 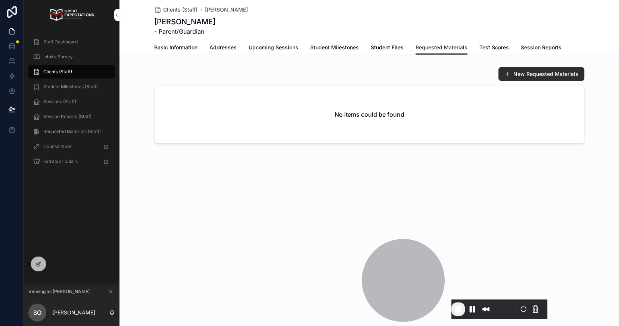 I want to click on a: Sessions (Staff), so click(x=72, y=102).